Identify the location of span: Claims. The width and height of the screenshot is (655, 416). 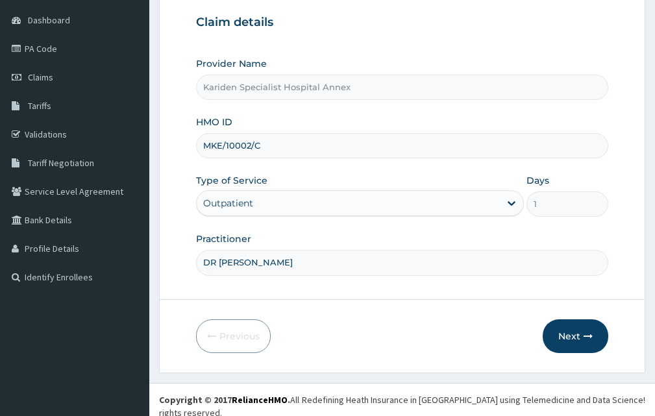
(40, 77).